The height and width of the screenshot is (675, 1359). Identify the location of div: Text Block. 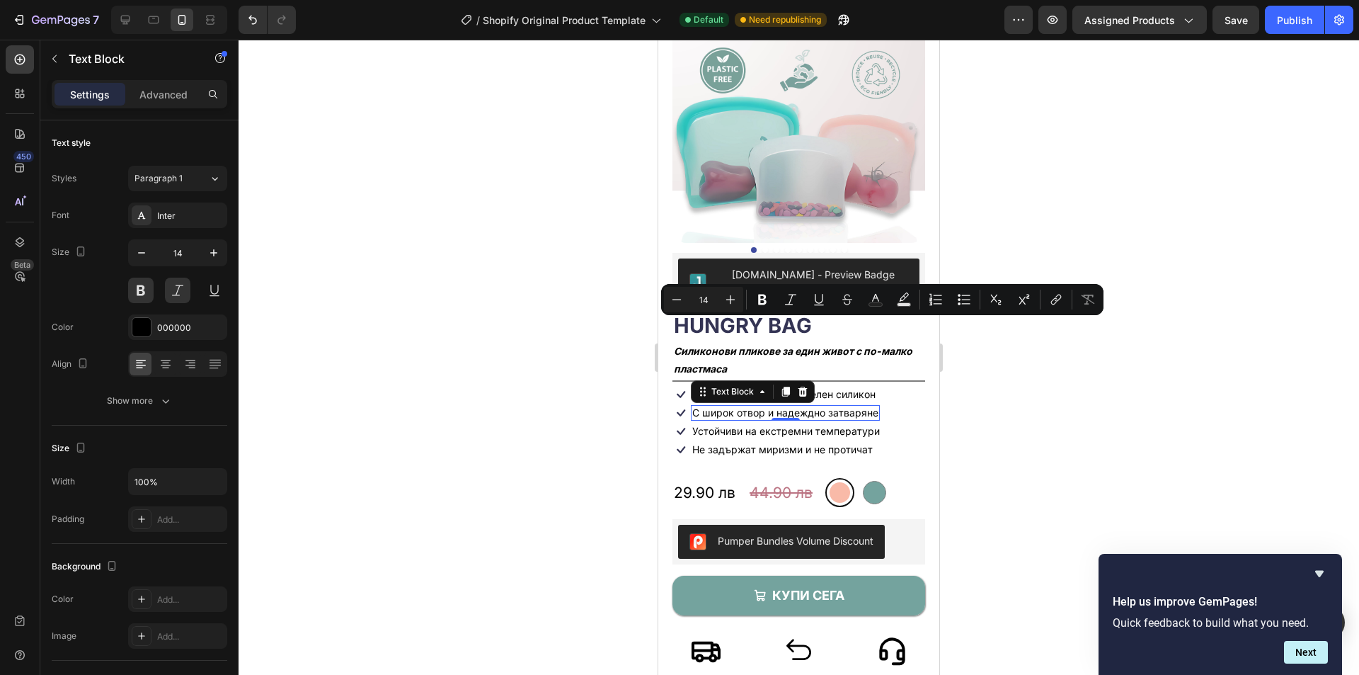
(74, 352).